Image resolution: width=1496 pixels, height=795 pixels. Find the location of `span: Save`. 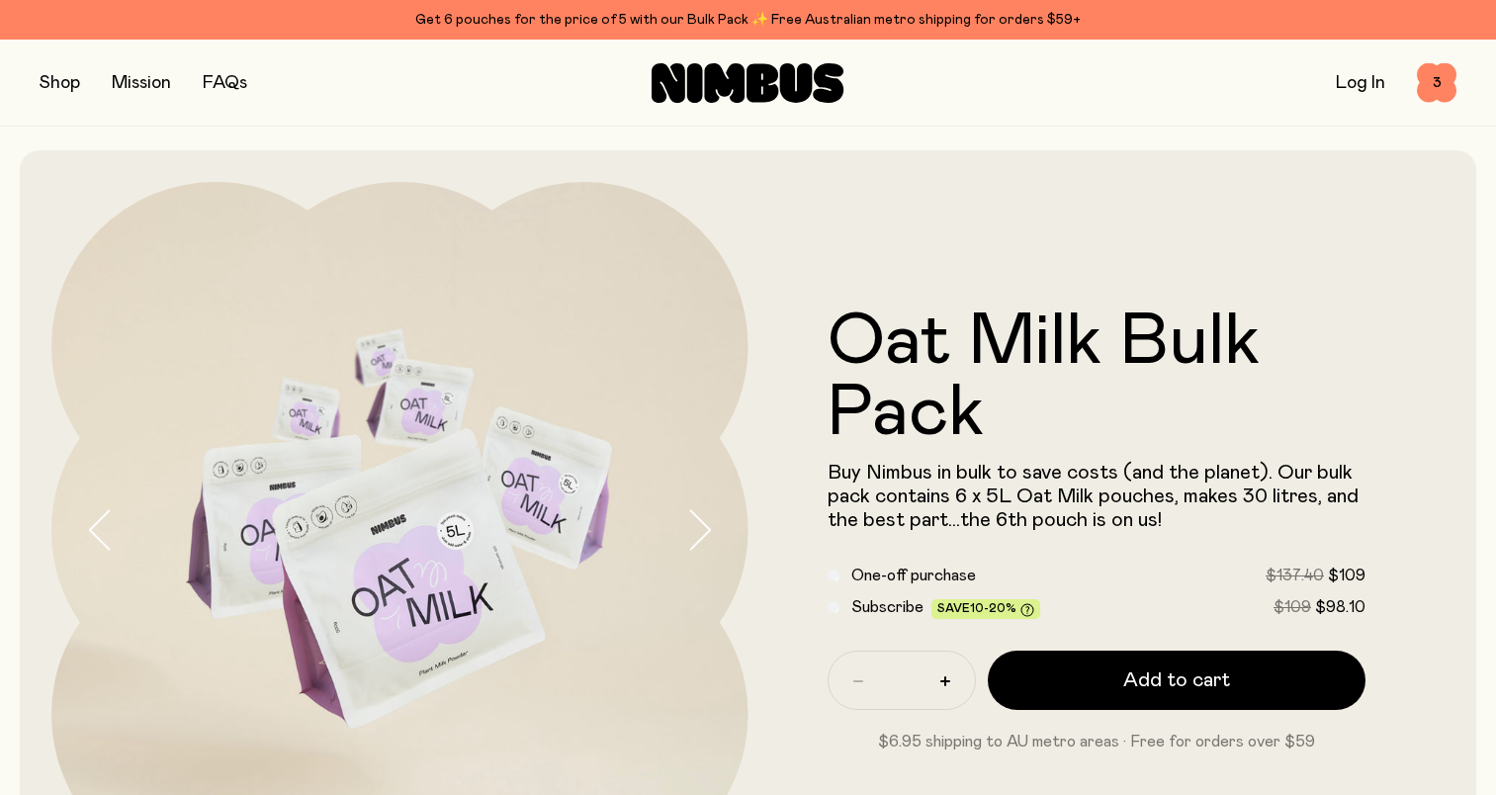

span: Save is located at coordinates (986, 609).